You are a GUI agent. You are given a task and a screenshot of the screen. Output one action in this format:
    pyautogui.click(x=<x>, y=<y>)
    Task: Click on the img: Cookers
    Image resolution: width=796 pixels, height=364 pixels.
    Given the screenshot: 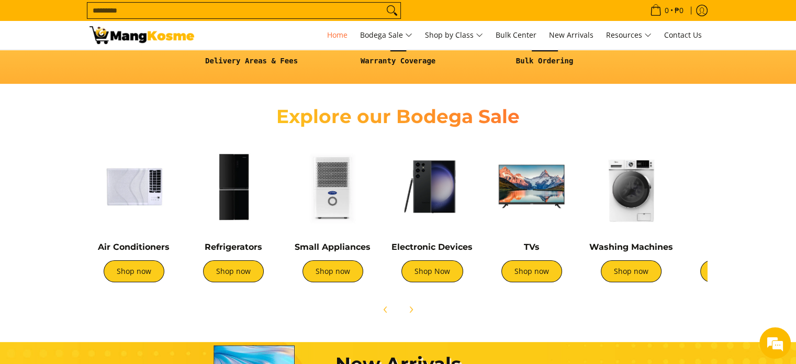 What is the action you would take?
    pyautogui.click(x=731, y=186)
    